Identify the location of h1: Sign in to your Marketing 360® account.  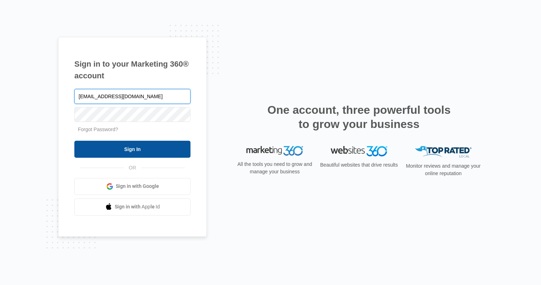
(133, 70).